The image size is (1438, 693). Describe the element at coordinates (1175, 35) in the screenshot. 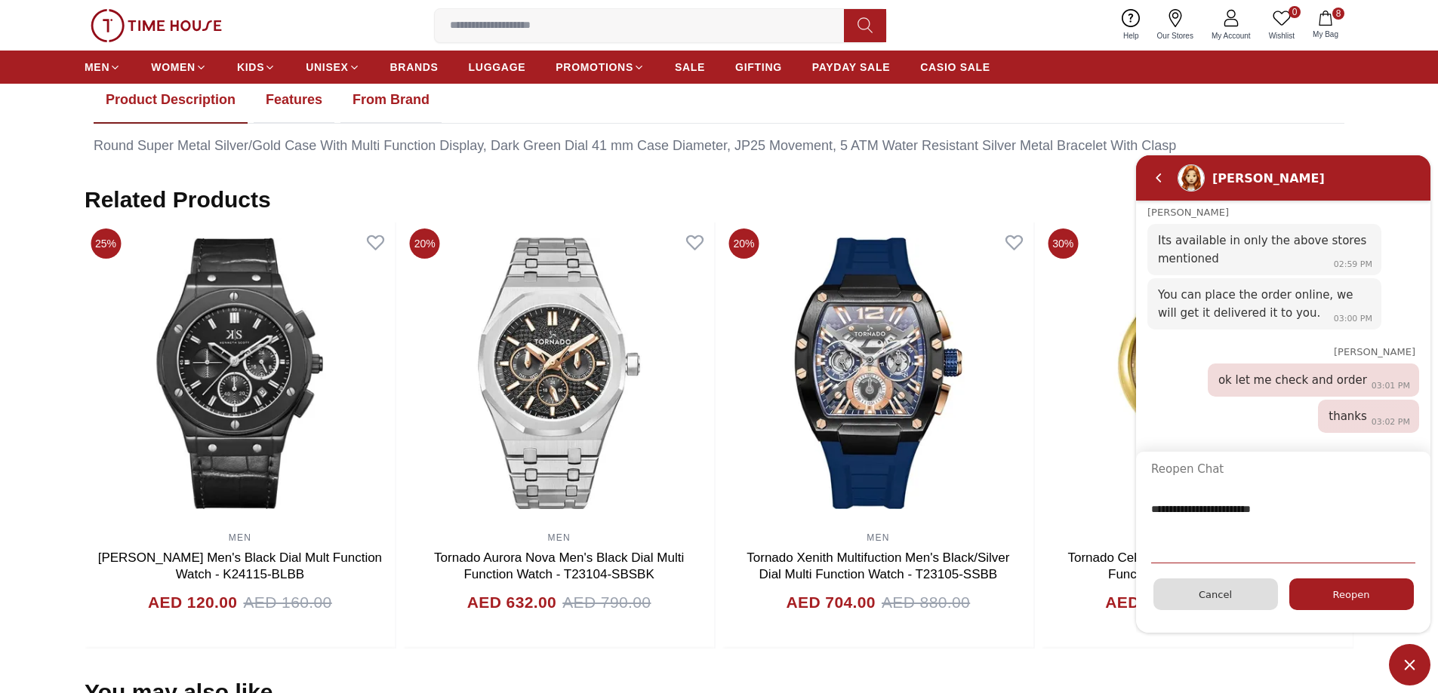

I see `span: Our Stores` at that location.